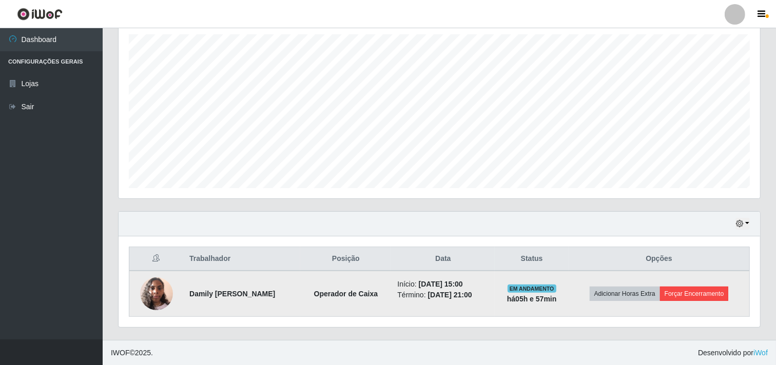 The width and height of the screenshot is (776, 365). What do you see at coordinates (532, 259) in the screenshot?
I see `th: Status` at bounding box center [532, 259].